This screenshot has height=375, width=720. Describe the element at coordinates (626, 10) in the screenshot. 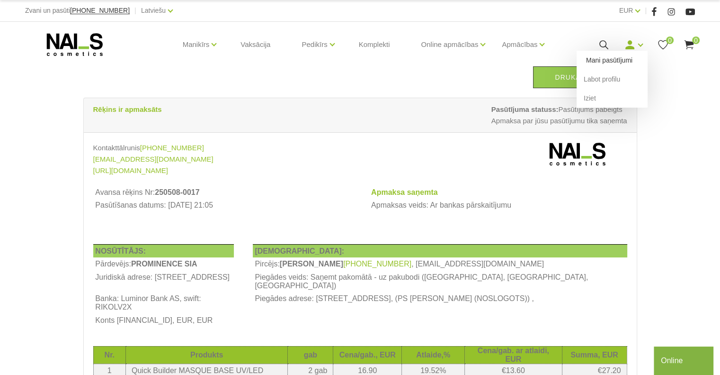

I see `a: EUR` at that location.